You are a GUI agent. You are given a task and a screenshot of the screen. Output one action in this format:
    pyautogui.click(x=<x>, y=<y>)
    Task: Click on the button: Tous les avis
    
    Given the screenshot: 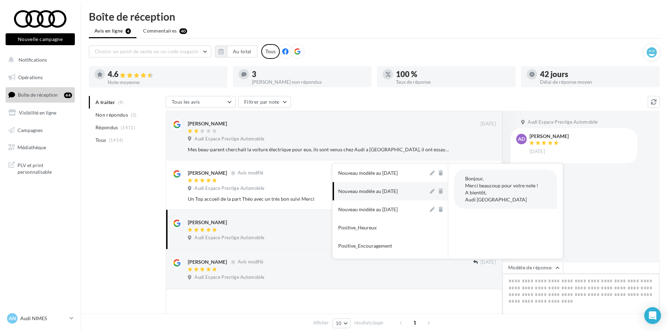 What is the action you would take?
    pyautogui.click(x=201, y=102)
    